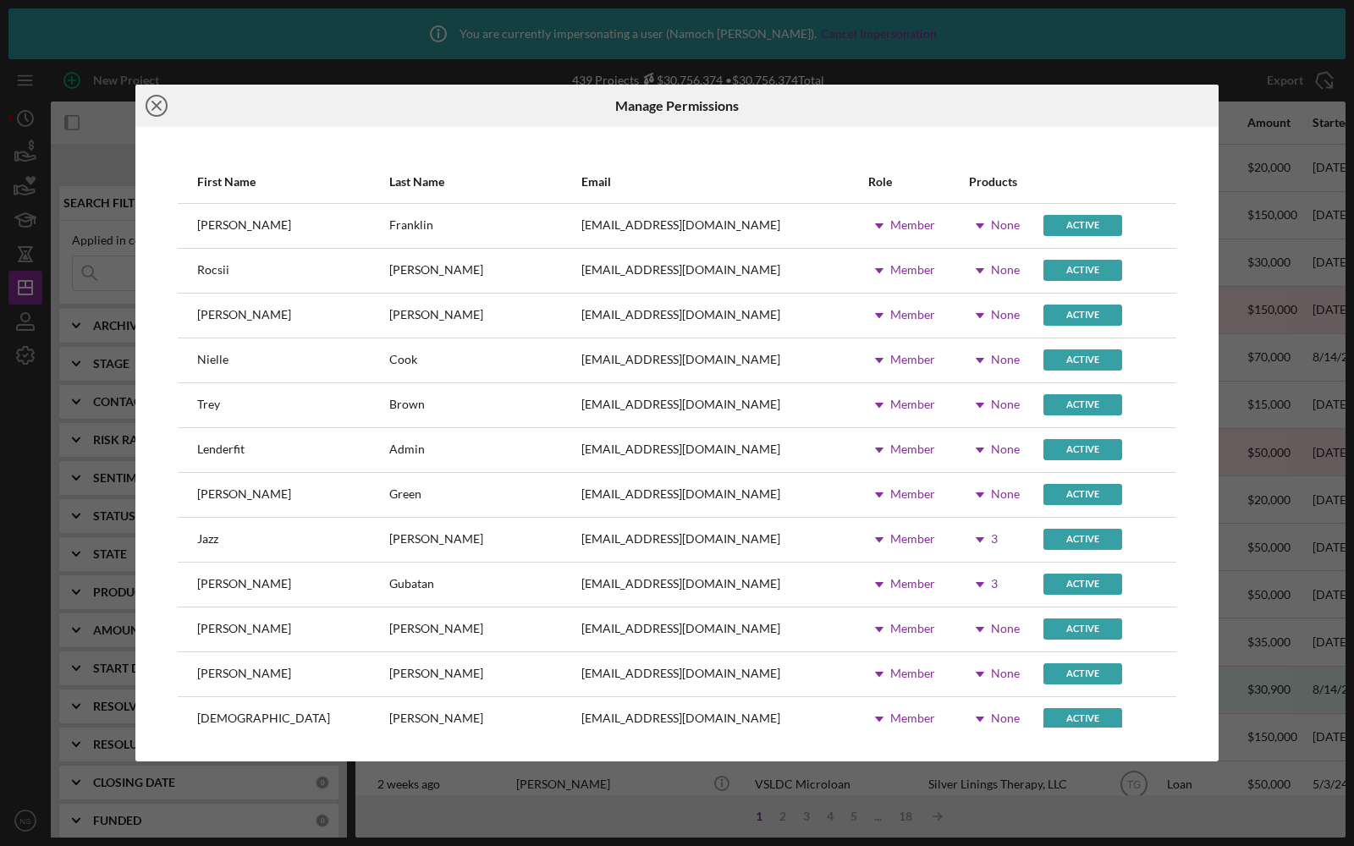 The image size is (1354, 846). Describe the element at coordinates (1005, 182) in the screenshot. I see `div: Products` at that location.